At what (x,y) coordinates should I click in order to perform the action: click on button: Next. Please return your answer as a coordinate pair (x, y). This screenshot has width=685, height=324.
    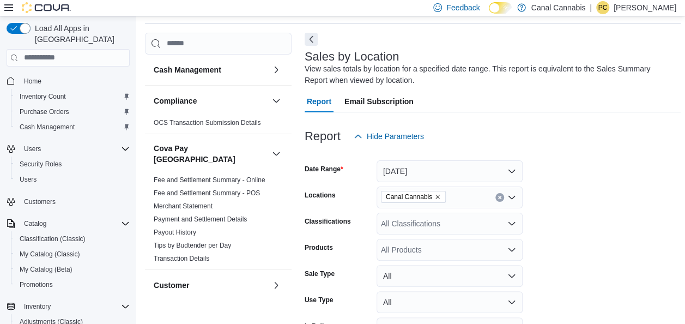
    Looking at the image, I should click on (311, 39).